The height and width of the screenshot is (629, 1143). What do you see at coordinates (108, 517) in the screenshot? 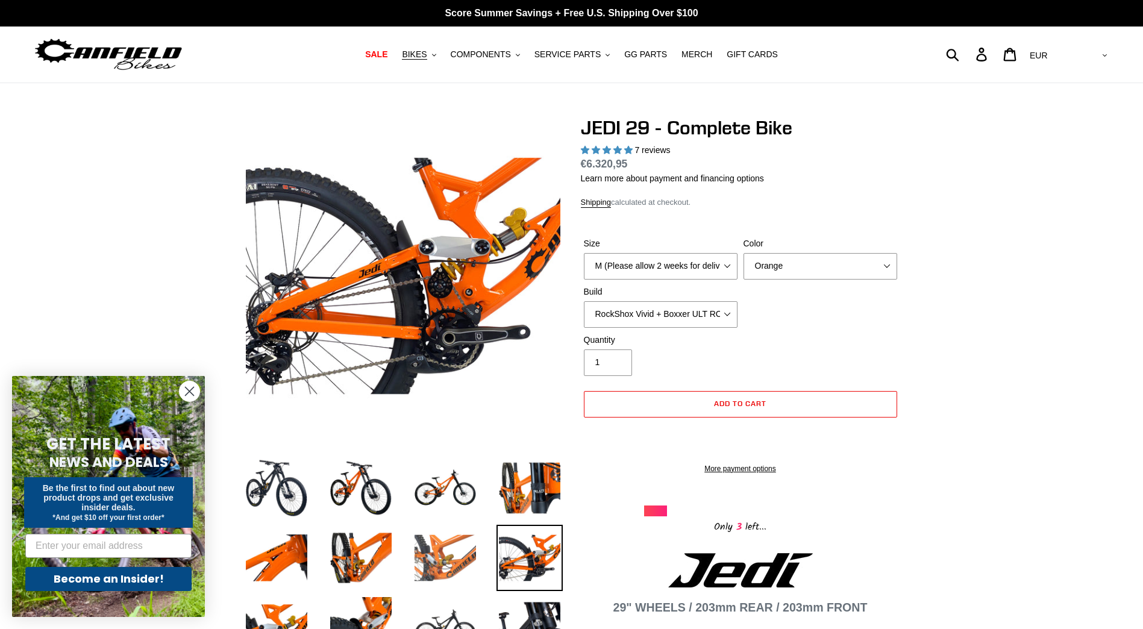
I see `span: *And get $10 off your first order*` at bounding box center [108, 517].